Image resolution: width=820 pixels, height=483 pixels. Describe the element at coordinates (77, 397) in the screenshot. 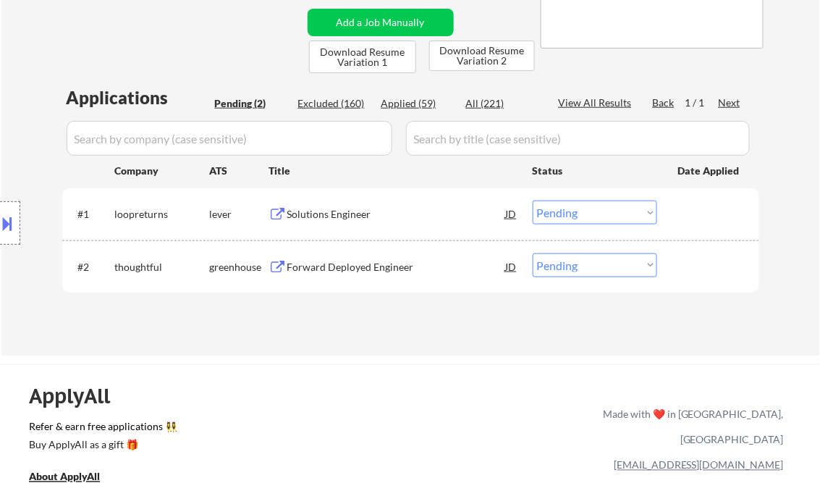

I see `div: ApplyAll` at that location.